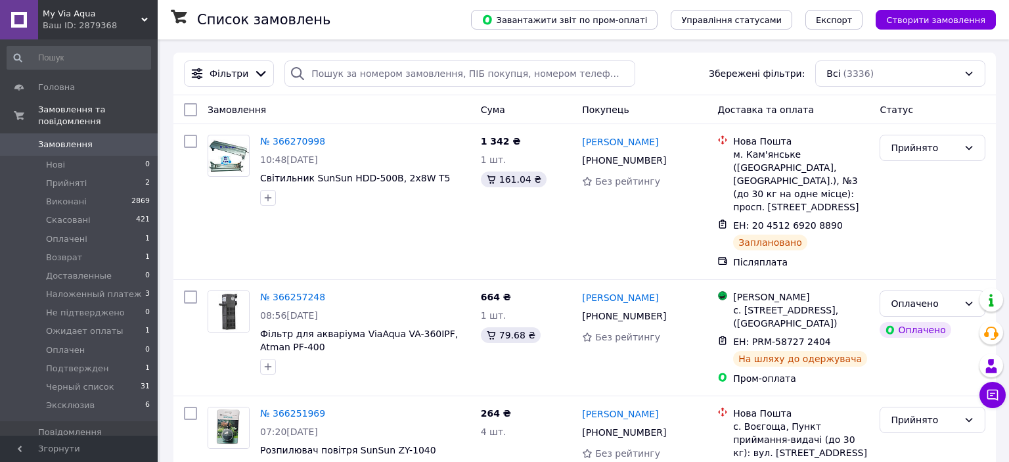  What do you see at coordinates (514, 179) in the screenshot?
I see `div: 161.04 ₴` at bounding box center [514, 179].